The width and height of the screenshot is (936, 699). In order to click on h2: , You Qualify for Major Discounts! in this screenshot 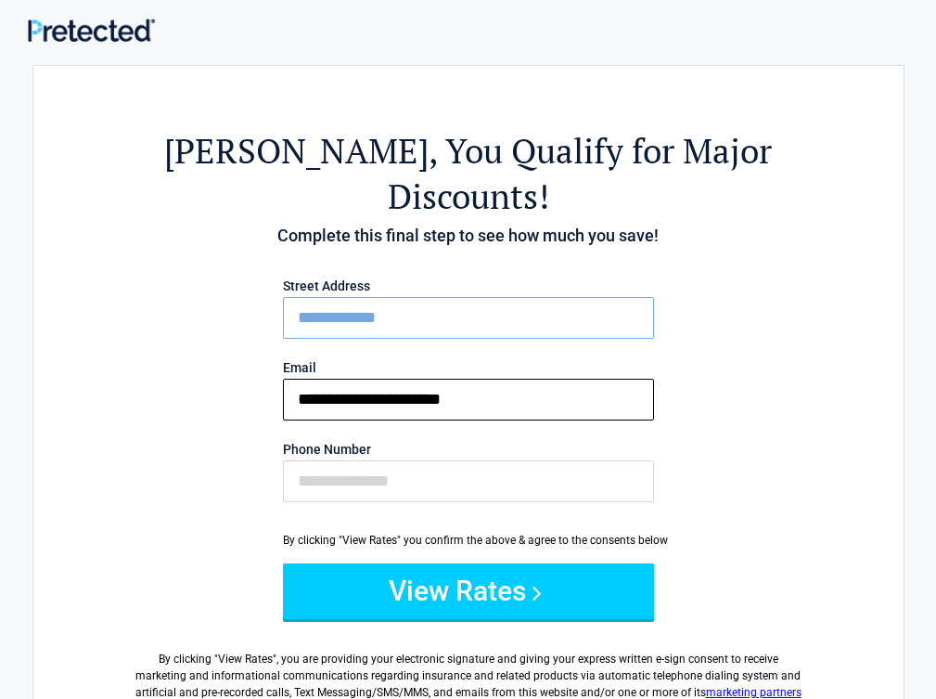, I will do `click(469, 174)`.